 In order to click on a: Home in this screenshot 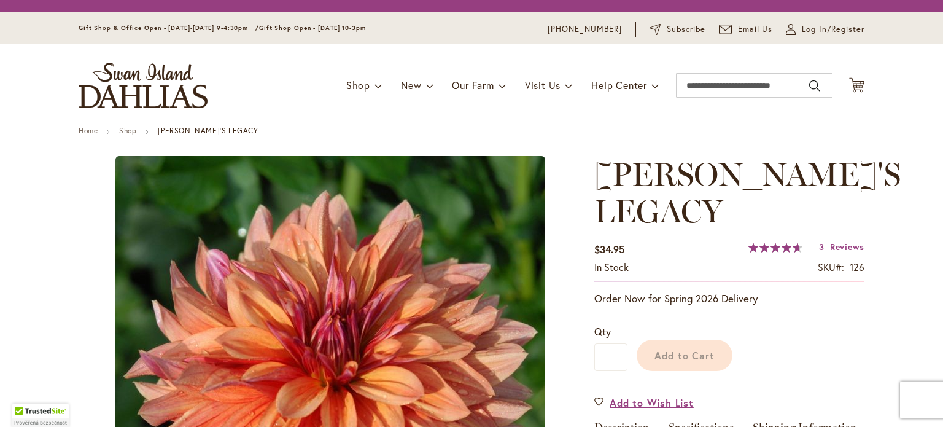, I will do `click(88, 130)`.